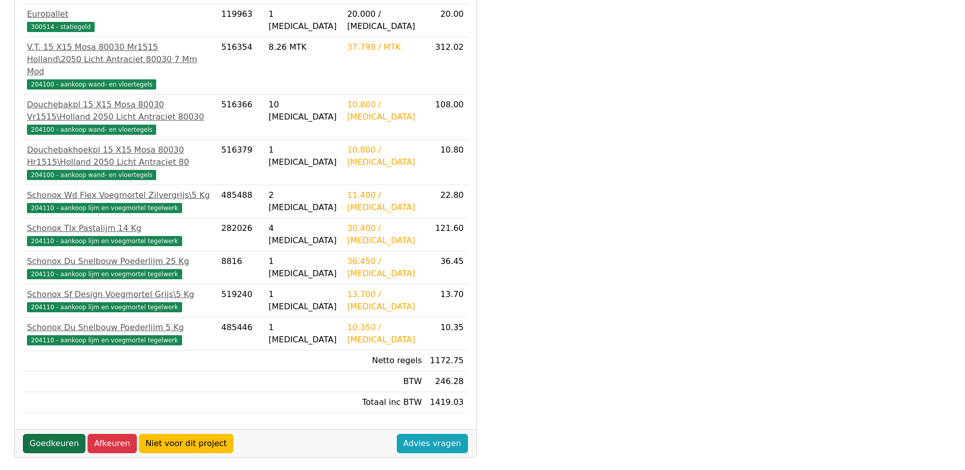 The height and width of the screenshot is (470, 965). Describe the element at coordinates (241, 301) in the screenshot. I see `td: 519240` at that location.